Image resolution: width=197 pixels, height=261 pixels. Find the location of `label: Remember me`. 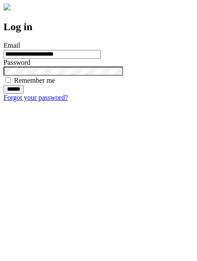

label: Remember me is located at coordinates (35, 80).